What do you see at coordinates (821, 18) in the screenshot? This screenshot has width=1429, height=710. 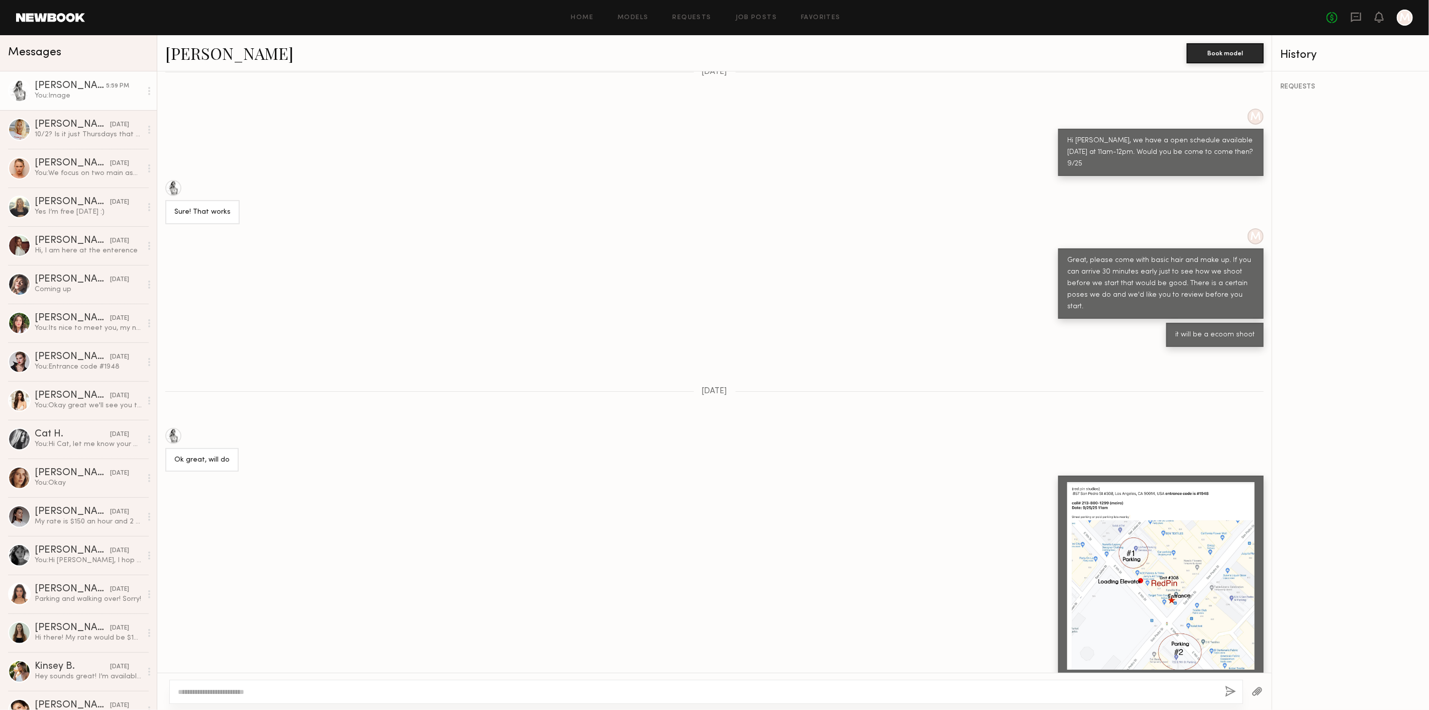 I see `a: Favorites` at bounding box center [821, 18].